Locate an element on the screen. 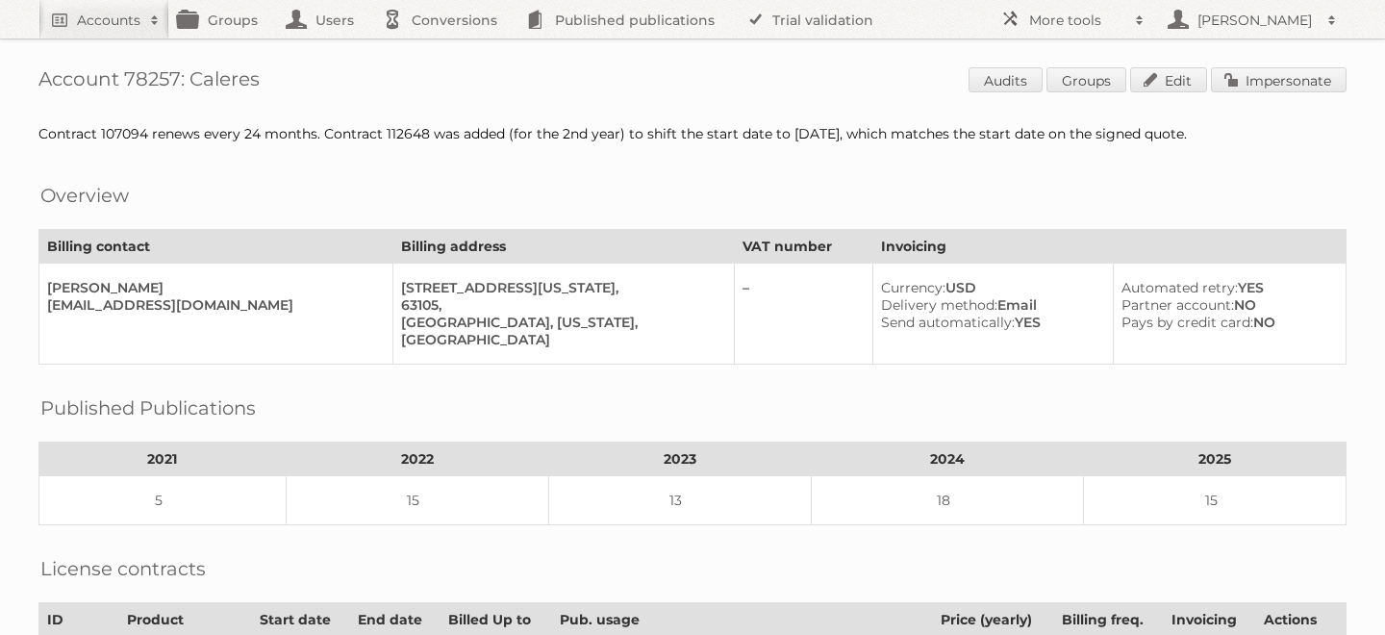 The image size is (1385, 635). h2: Overview is located at coordinates (85, 195).